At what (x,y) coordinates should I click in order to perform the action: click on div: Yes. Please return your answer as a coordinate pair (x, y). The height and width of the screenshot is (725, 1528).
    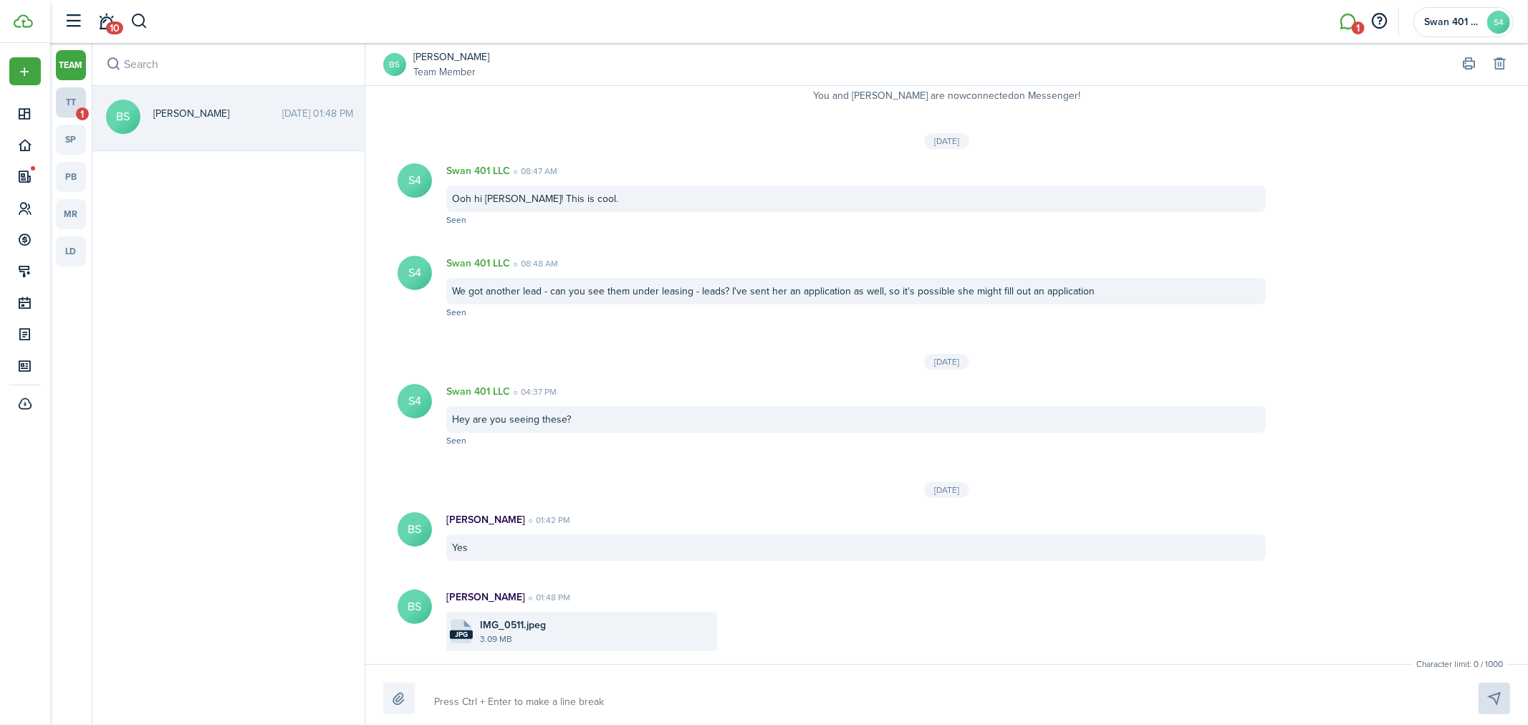
    Looking at the image, I should click on (856, 547).